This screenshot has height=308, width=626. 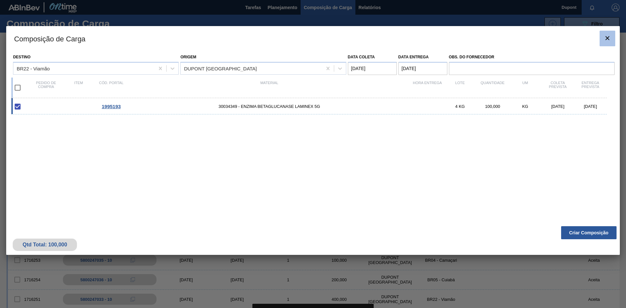 I want to click on label: Data coleta, so click(x=361, y=57).